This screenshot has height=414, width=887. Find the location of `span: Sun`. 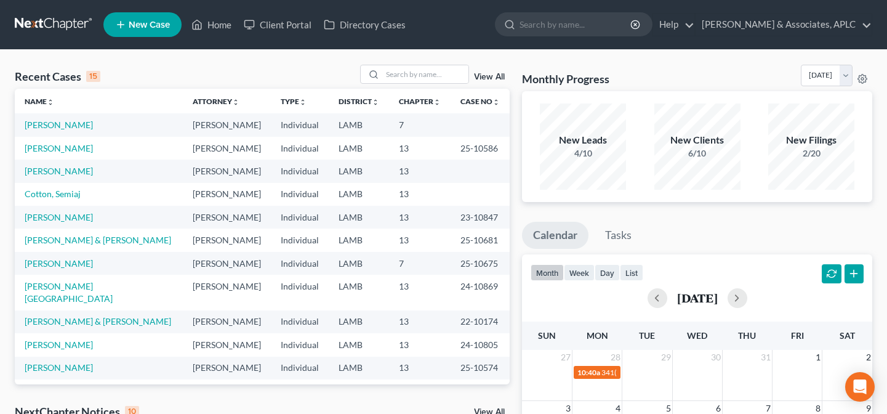

span: Sun is located at coordinates (547, 335).